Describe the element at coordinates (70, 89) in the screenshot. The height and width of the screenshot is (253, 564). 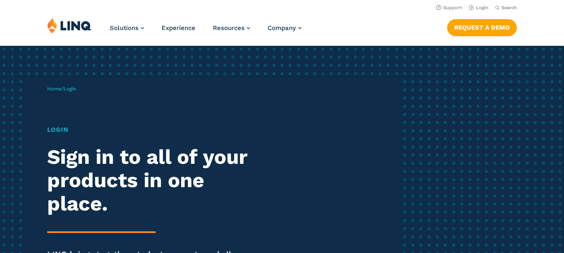
I see `span: Login` at that location.